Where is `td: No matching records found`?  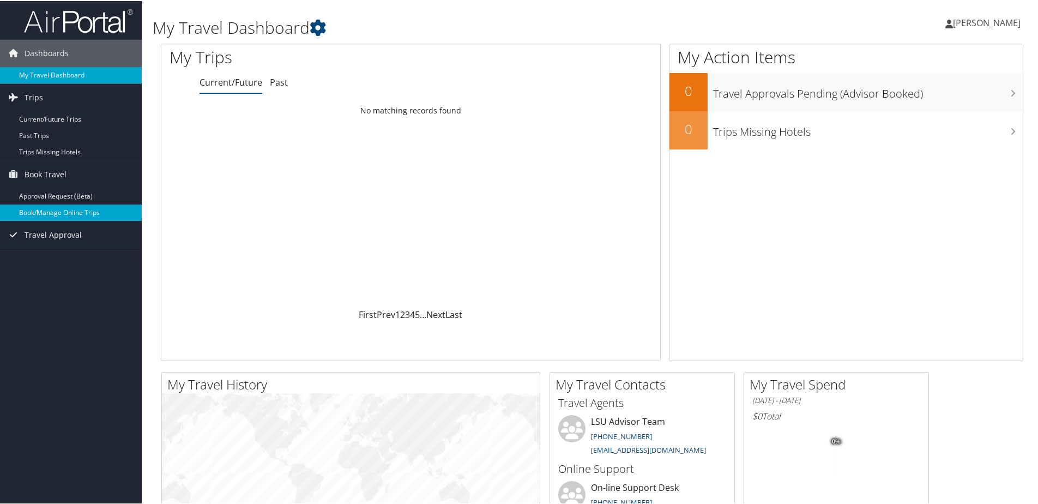
td: No matching records found is located at coordinates (411, 110).